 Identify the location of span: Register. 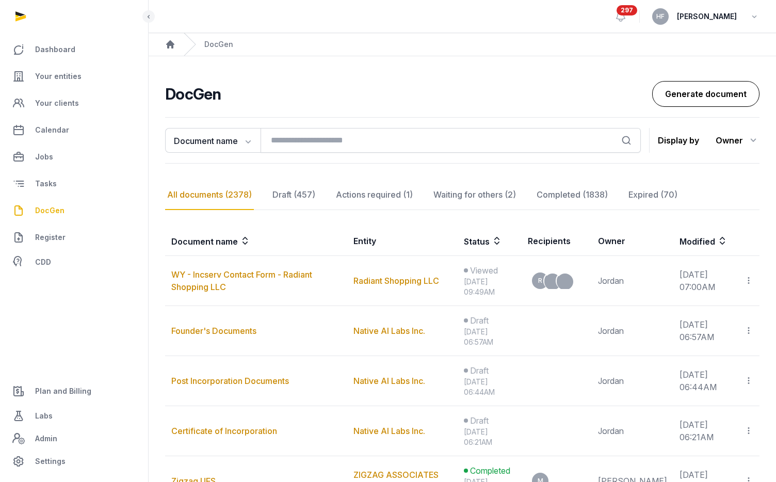
(50, 237).